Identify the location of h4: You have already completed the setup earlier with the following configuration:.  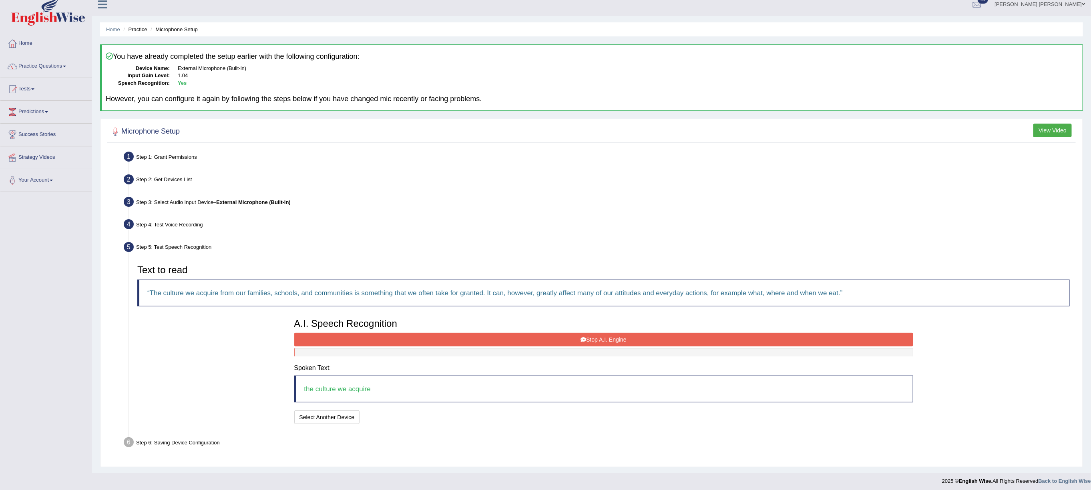
(592, 56).